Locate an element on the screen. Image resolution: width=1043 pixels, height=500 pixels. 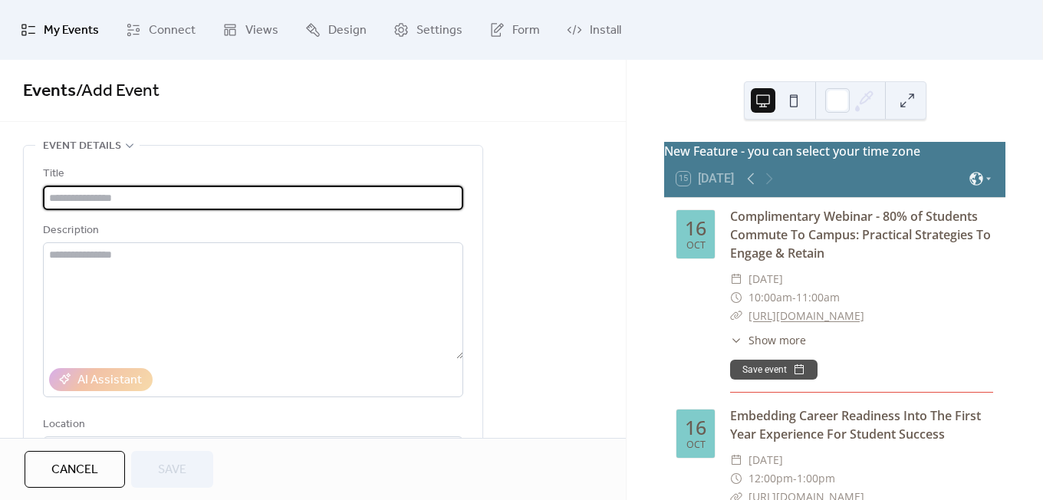
span: Show more is located at coordinates (777, 340).